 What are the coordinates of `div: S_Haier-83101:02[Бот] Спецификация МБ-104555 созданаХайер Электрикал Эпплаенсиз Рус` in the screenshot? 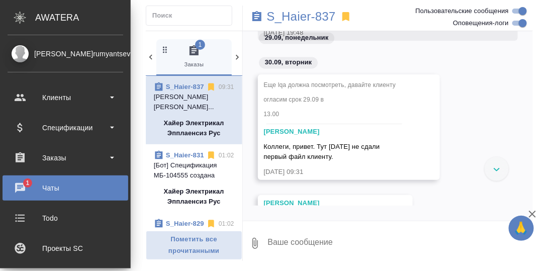 It's located at (194, 179).